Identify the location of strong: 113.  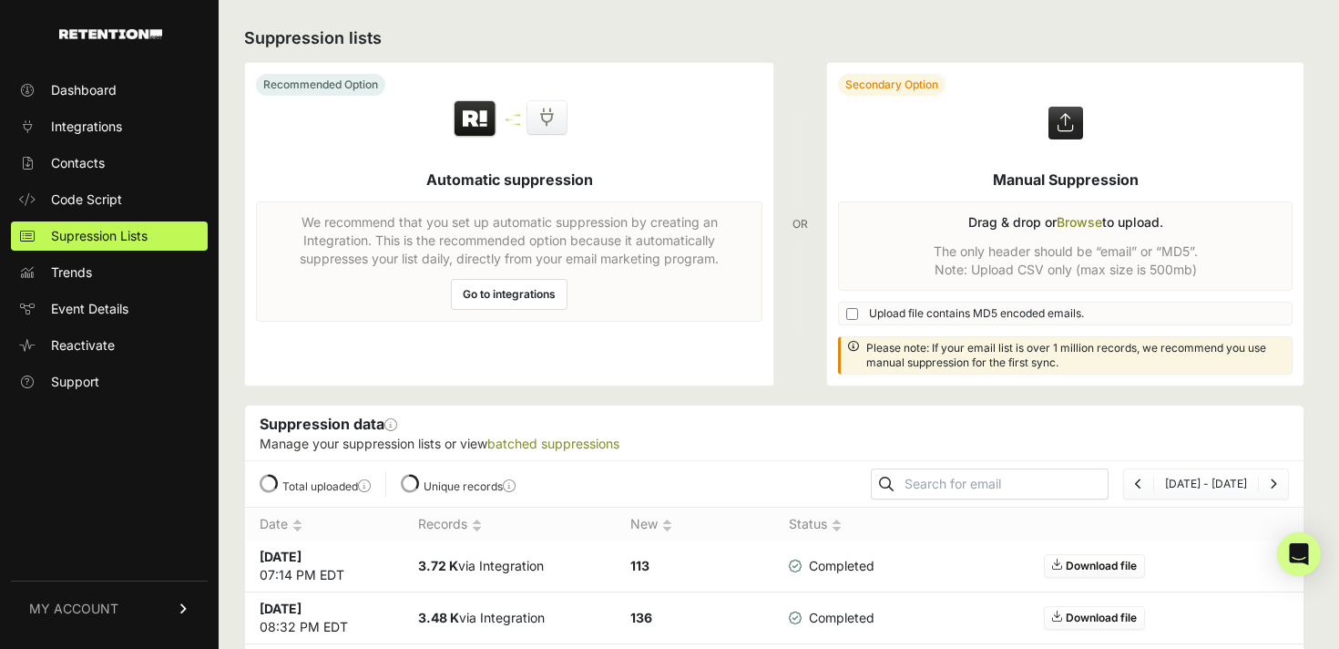
(640, 565).